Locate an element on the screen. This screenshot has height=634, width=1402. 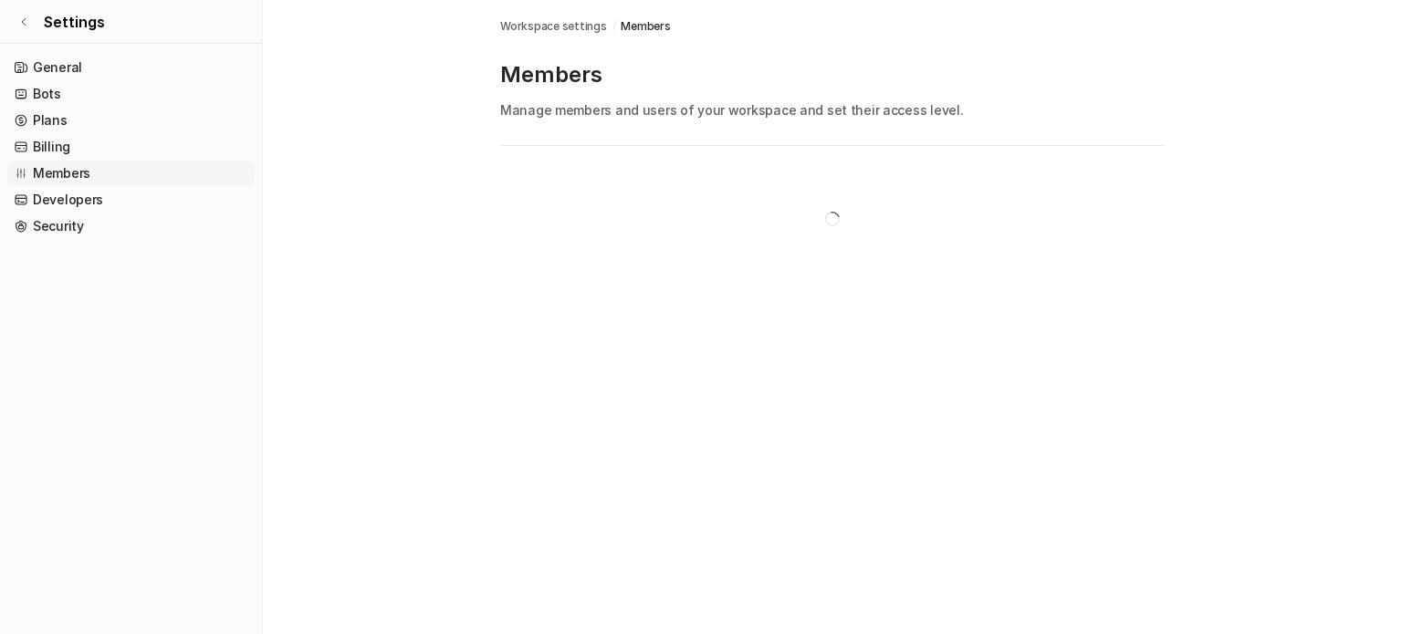
a: Billing is located at coordinates (131, 147).